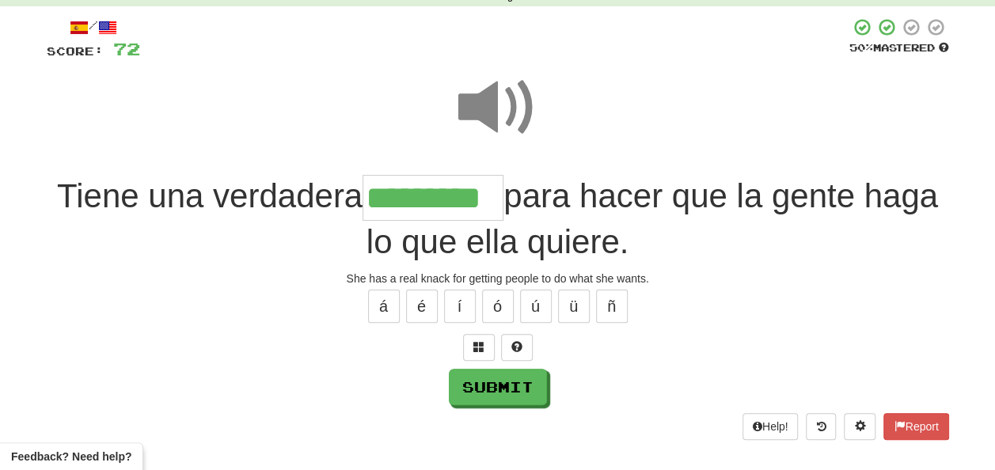 This screenshot has height=470, width=995. I want to click on button: Submit, so click(498, 387).